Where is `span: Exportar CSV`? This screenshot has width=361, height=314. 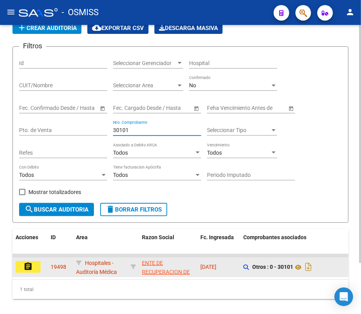
span: Exportar CSV is located at coordinates (118, 28).